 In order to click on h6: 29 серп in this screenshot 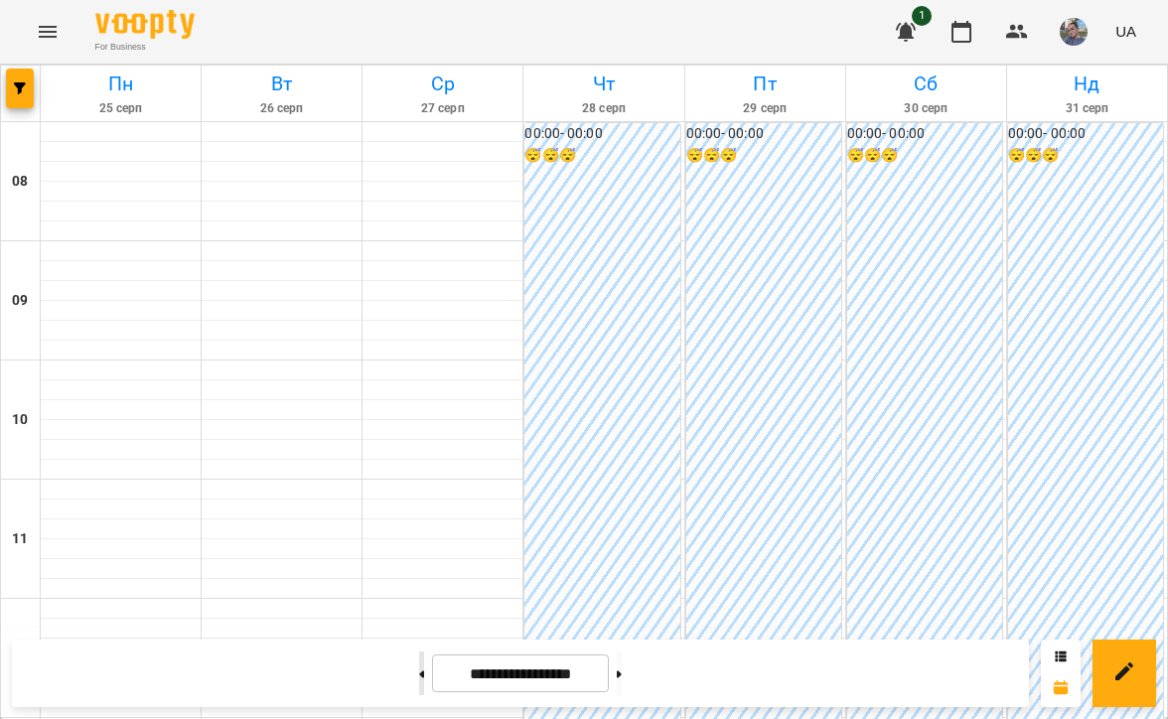, I will do `click(765, 108)`.